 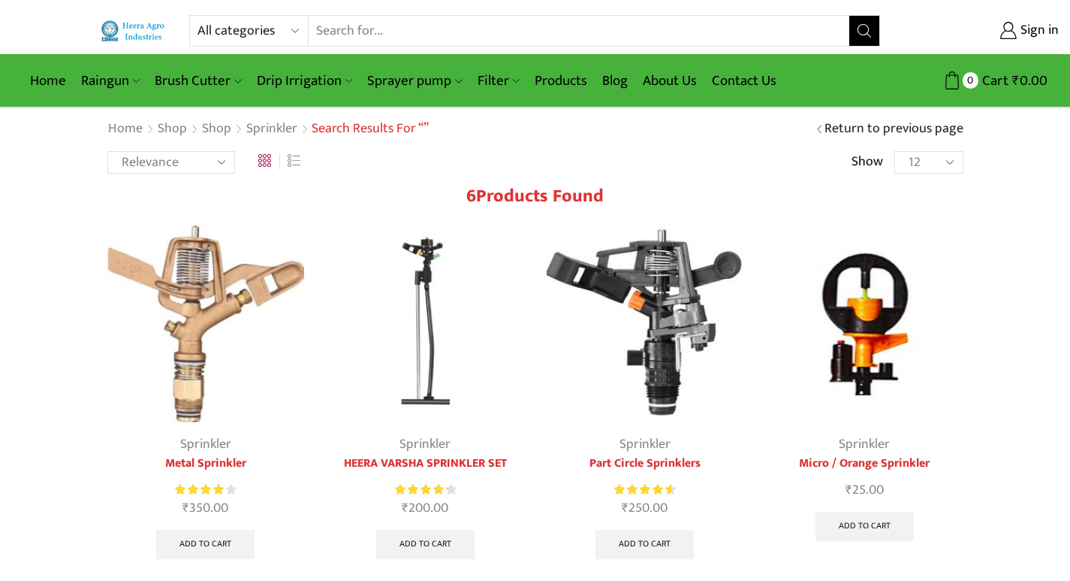 I want to click on a: Sign in, so click(x=981, y=31).